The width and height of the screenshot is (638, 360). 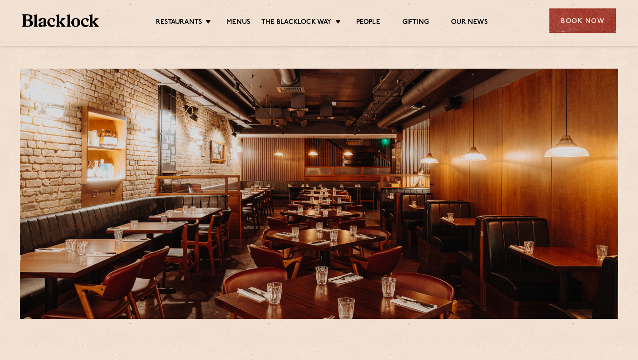 What do you see at coordinates (416, 23) in the screenshot?
I see `a: Gifting` at bounding box center [416, 23].